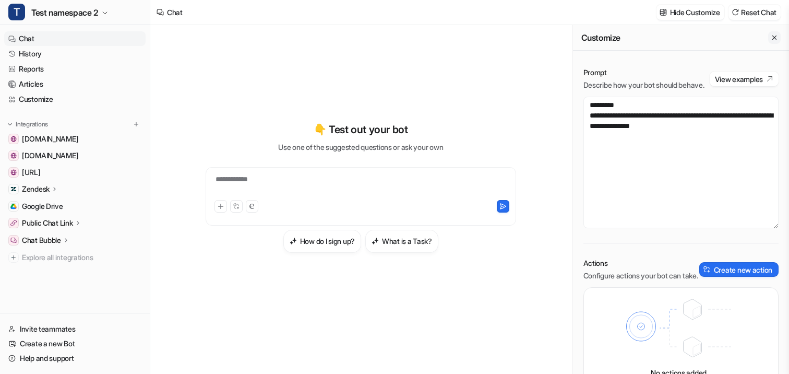 The height and width of the screenshot is (374, 789). Describe the element at coordinates (75, 329) in the screenshot. I see `a: Invite teammates` at that location.